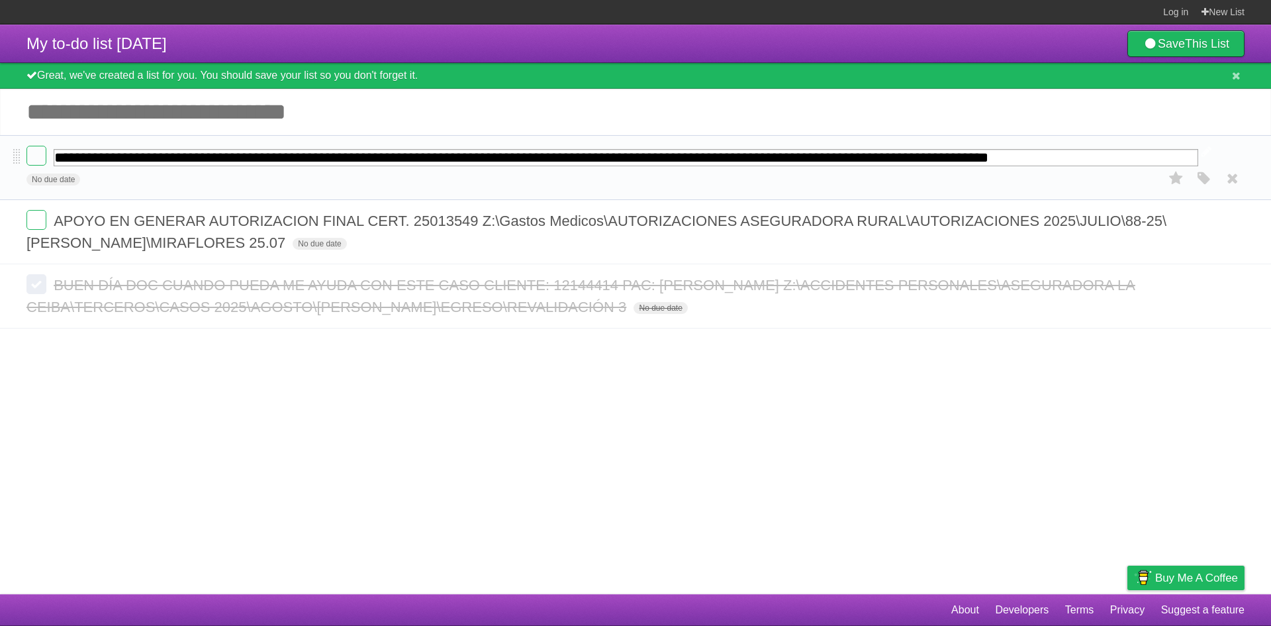  I want to click on label: Star task, so click(1177, 178).